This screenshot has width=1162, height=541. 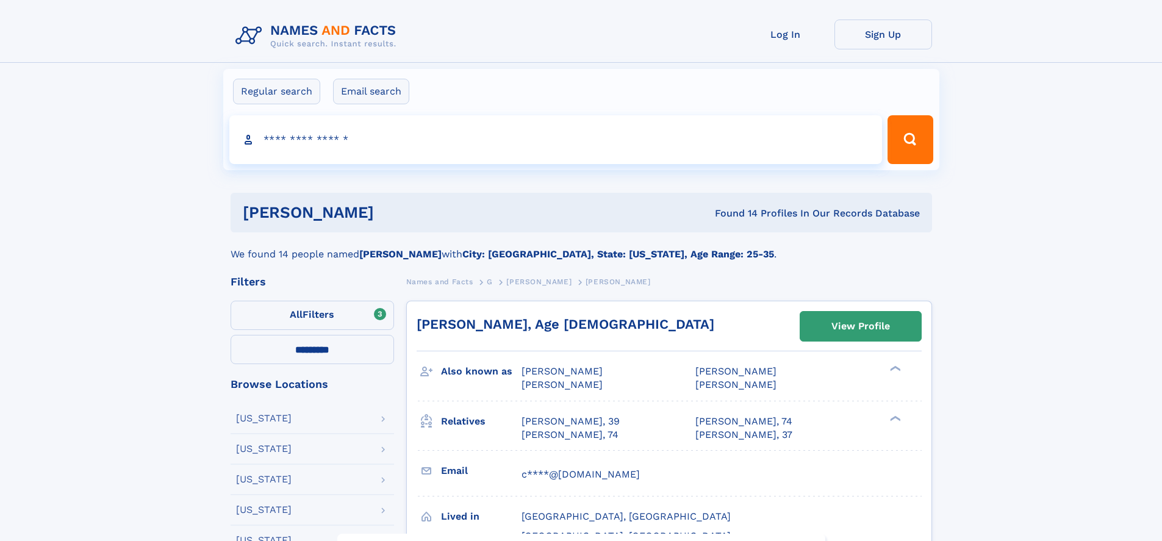 I want to click on label: Filters, so click(x=312, y=315).